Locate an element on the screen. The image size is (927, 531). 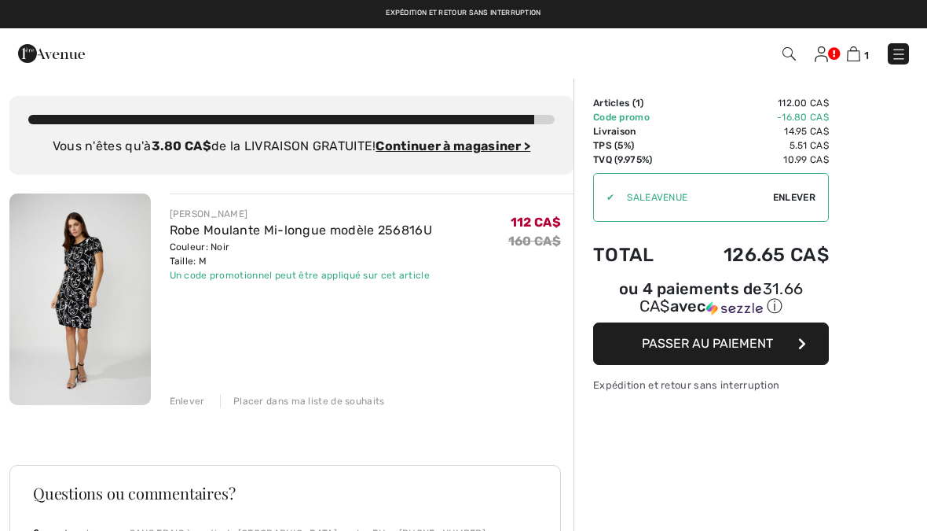
span: 112 CA$ is located at coordinates (536, 222).